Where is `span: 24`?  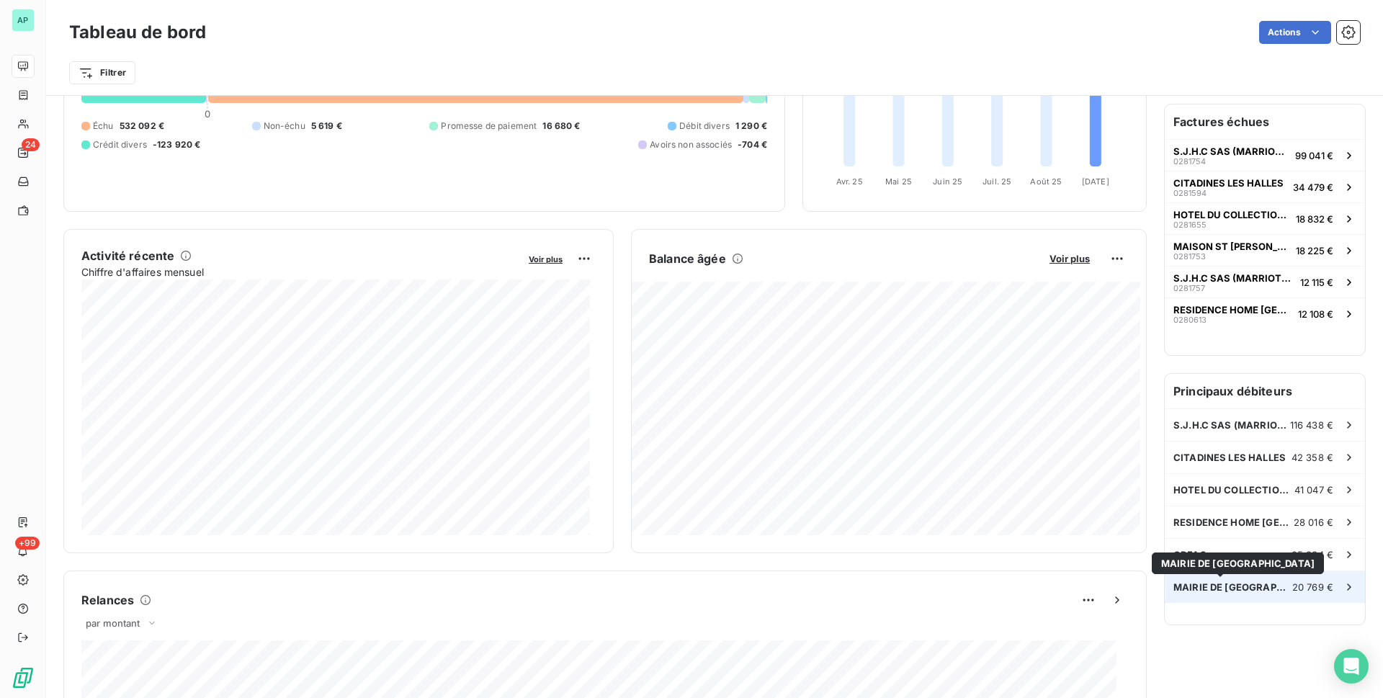 span: 24 is located at coordinates (30, 145).